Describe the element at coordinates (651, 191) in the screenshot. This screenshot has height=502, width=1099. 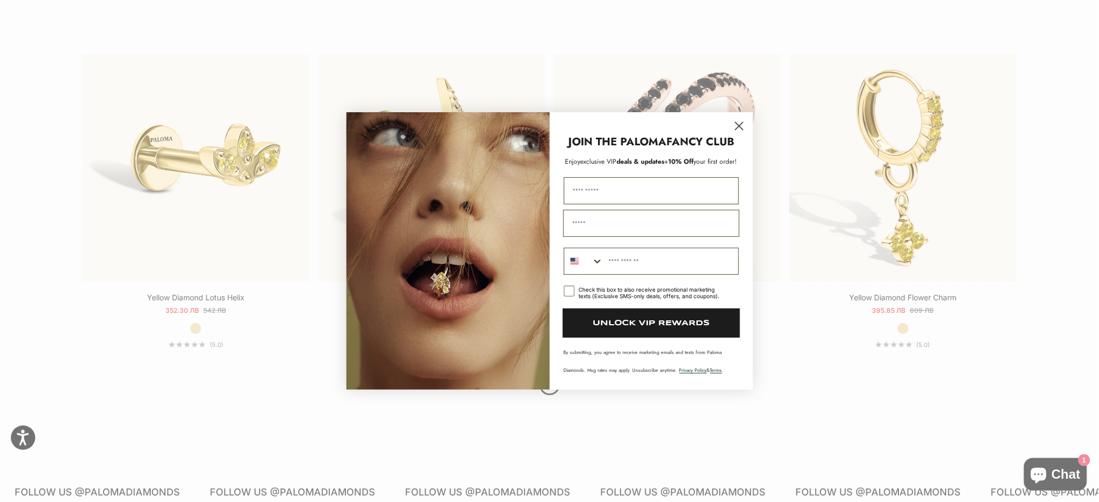
I see `input: First Name` at that location.